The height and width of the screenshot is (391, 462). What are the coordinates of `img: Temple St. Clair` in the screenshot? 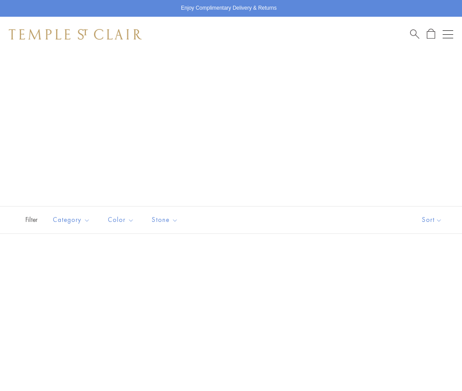 It's located at (75, 34).